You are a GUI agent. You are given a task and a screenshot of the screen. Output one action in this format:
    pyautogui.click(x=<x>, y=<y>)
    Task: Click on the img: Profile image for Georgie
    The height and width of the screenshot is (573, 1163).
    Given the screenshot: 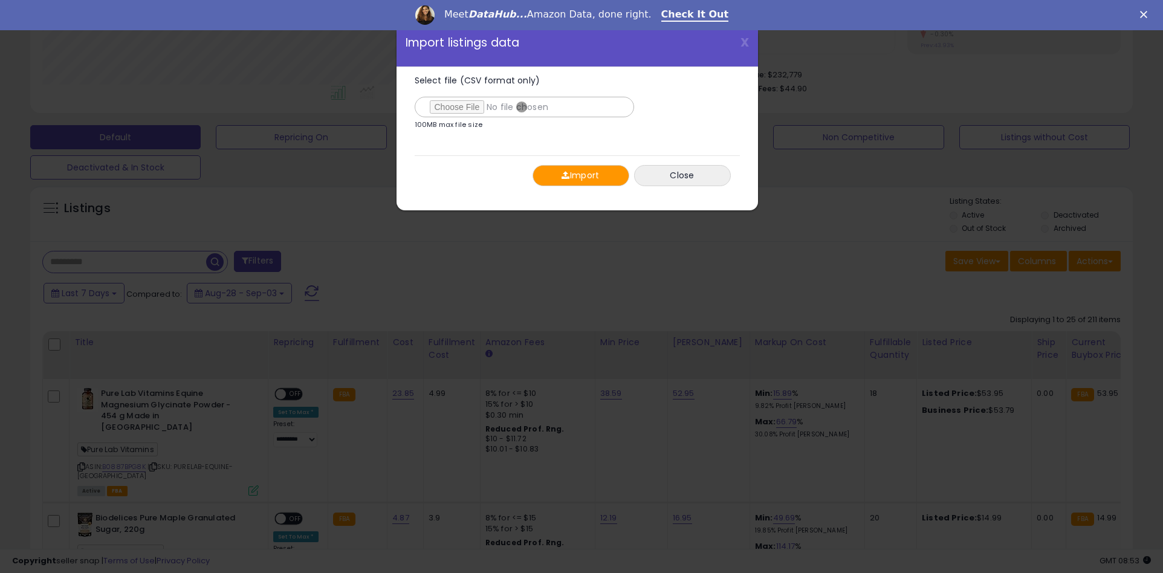 What is the action you would take?
    pyautogui.click(x=425, y=15)
    